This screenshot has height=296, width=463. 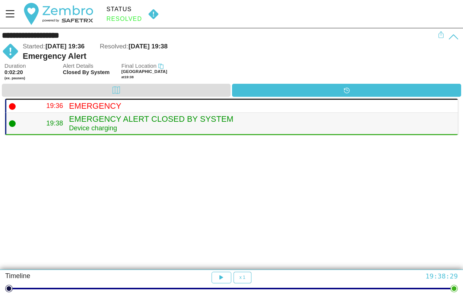 I want to click on span: at 19:38, so click(x=127, y=77).